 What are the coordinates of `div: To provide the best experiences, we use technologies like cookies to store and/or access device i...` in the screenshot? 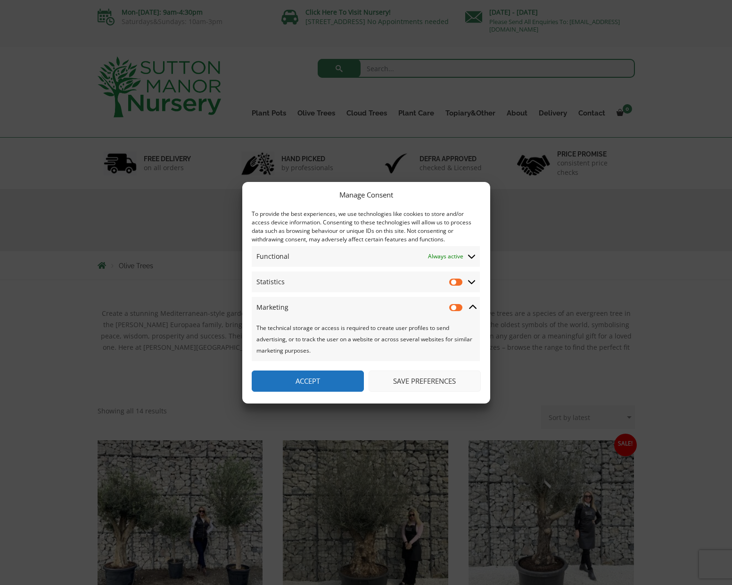 It's located at (366, 227).